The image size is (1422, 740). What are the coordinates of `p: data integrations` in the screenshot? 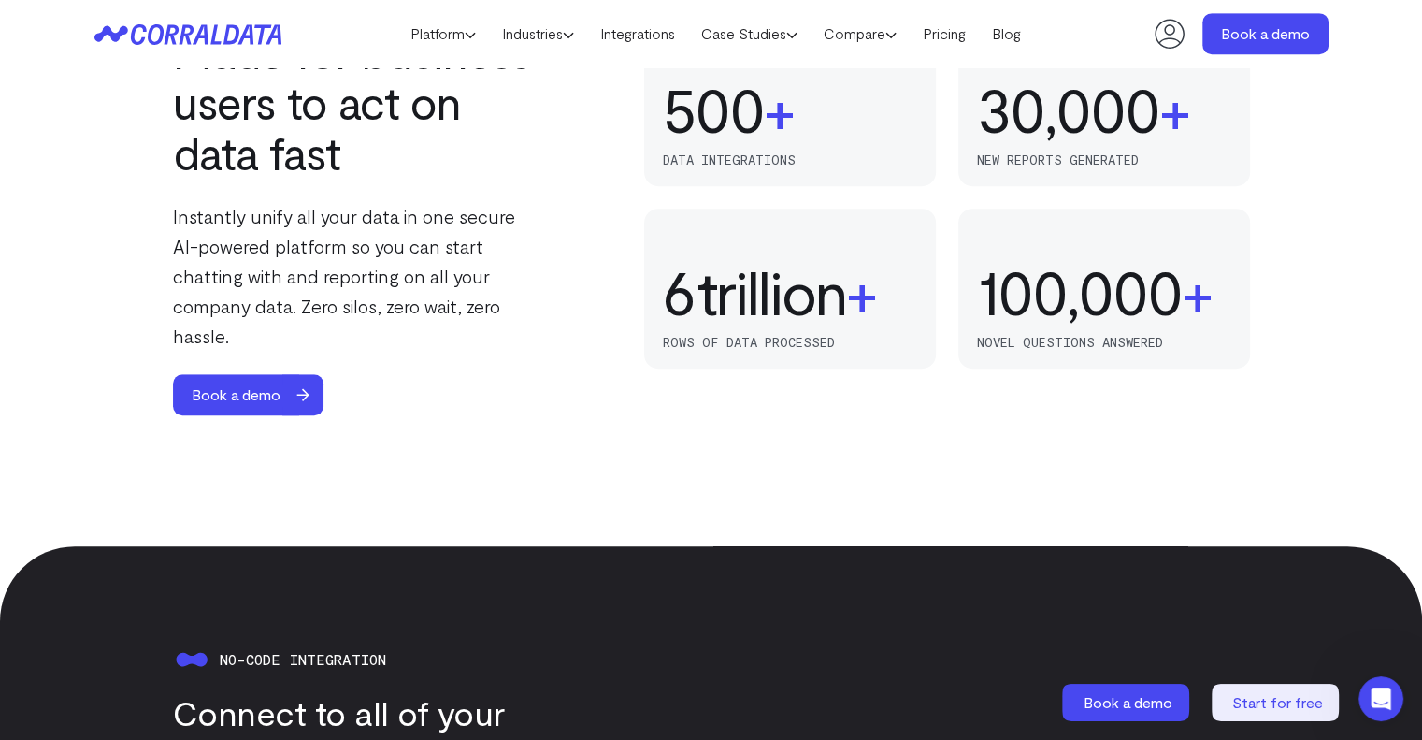 It's located at (790, 160).